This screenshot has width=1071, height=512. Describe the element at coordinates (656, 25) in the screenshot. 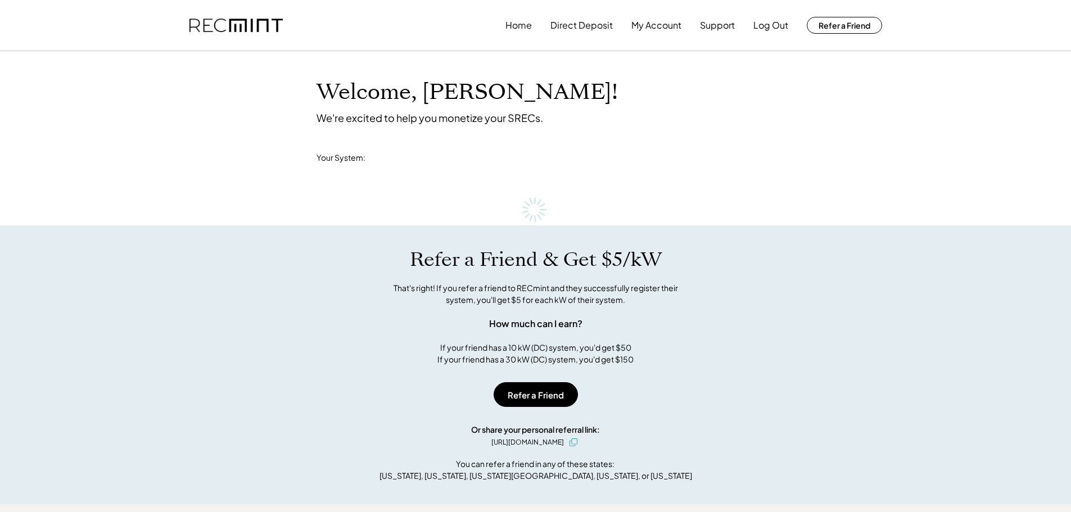

I see `button: My Account` at that location.